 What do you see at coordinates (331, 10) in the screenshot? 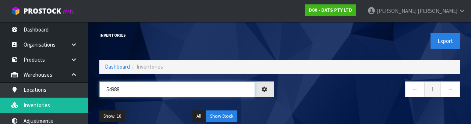
I see `strong: D00 - DATS PTY LTD` at bounding box center [331, 10].